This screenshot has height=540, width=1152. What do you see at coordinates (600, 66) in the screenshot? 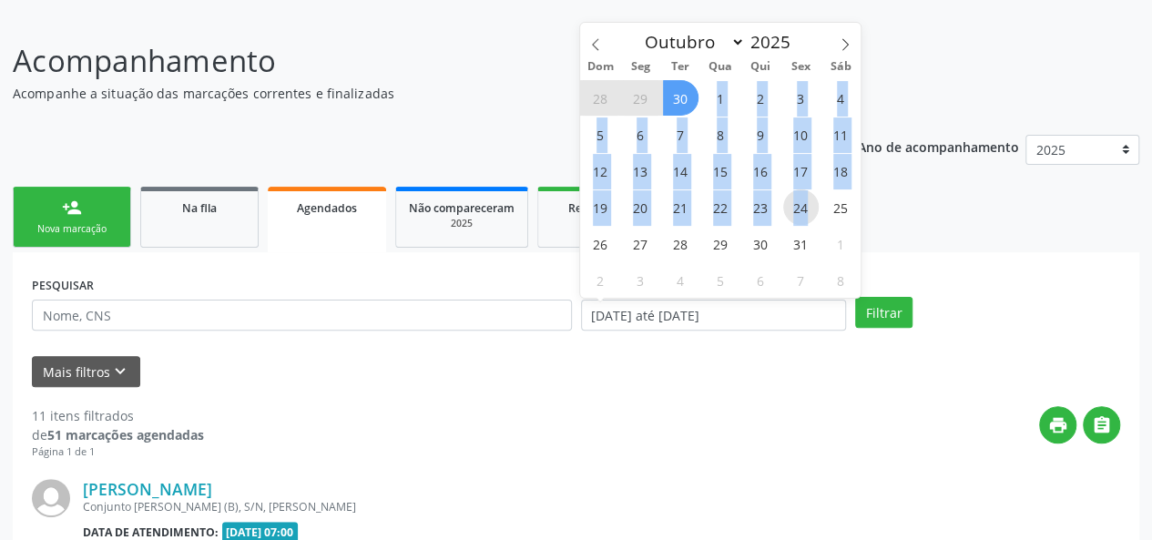
I see `span: Dom` at bounding box center [600, 66].